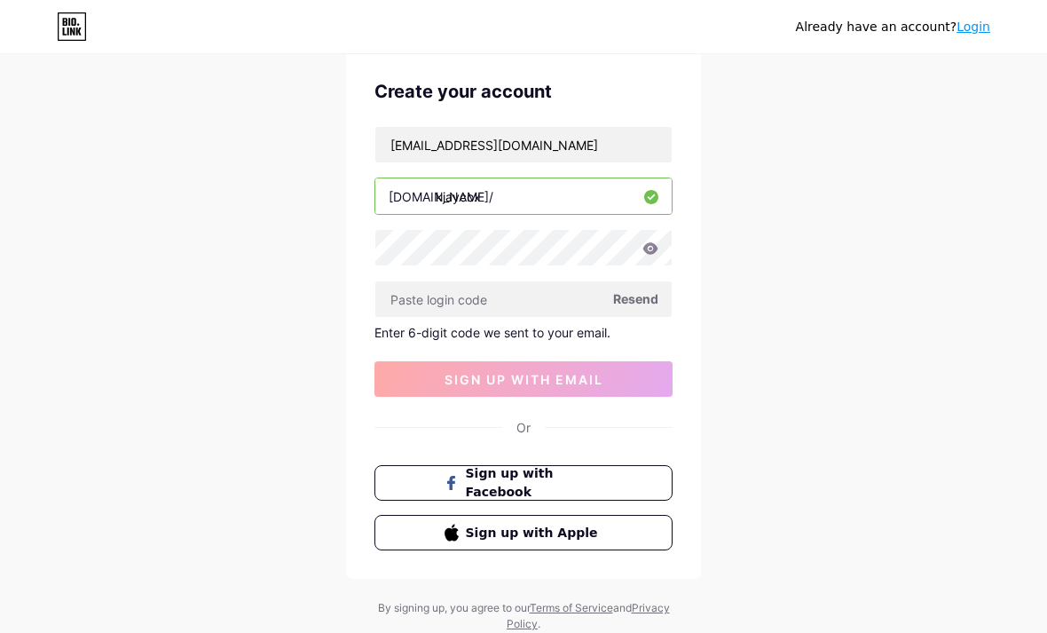 This screenshot has height=633, width=1047. What do you see at coordinates (523, 145) in the screenshot?
I see `input: Email` at bounding box center [523, 145].